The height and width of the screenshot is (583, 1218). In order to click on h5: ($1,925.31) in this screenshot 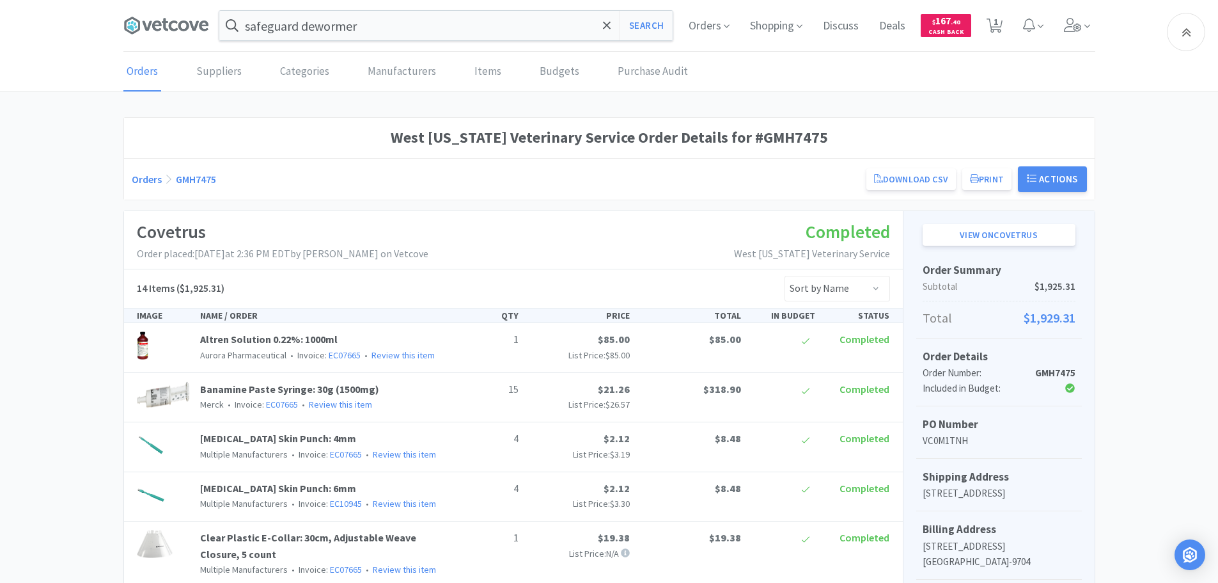, I will do `click(180, 288)`.